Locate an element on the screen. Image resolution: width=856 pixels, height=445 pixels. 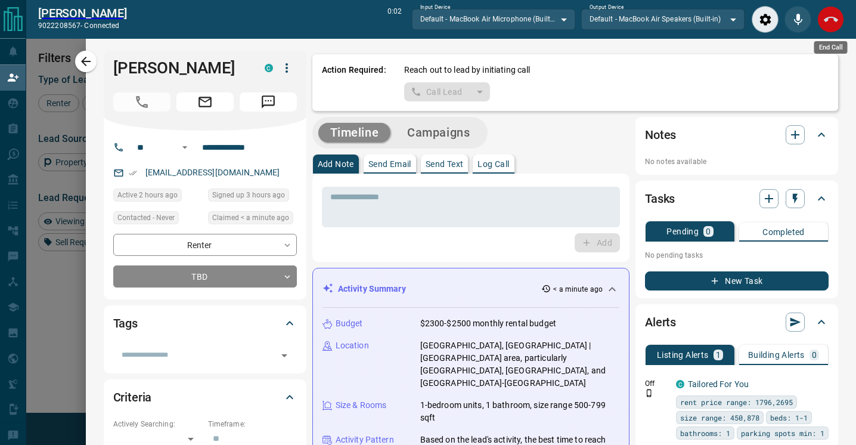
button: Timeline is located at coordinates (355, 132).